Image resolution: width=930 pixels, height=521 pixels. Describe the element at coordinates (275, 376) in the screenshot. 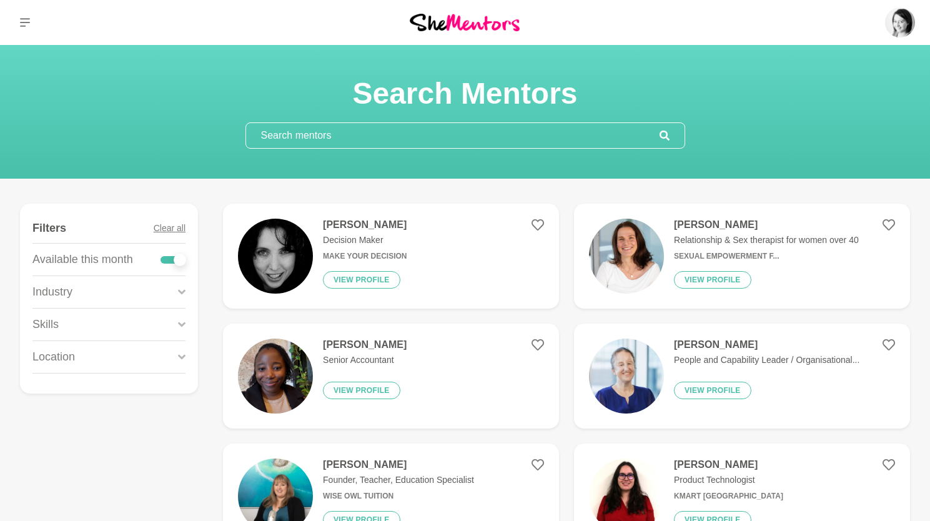

I see `img: 54410d91cae438123b608ef54d3da42d18b8f0e6-2316x3088.jpg` at that location.